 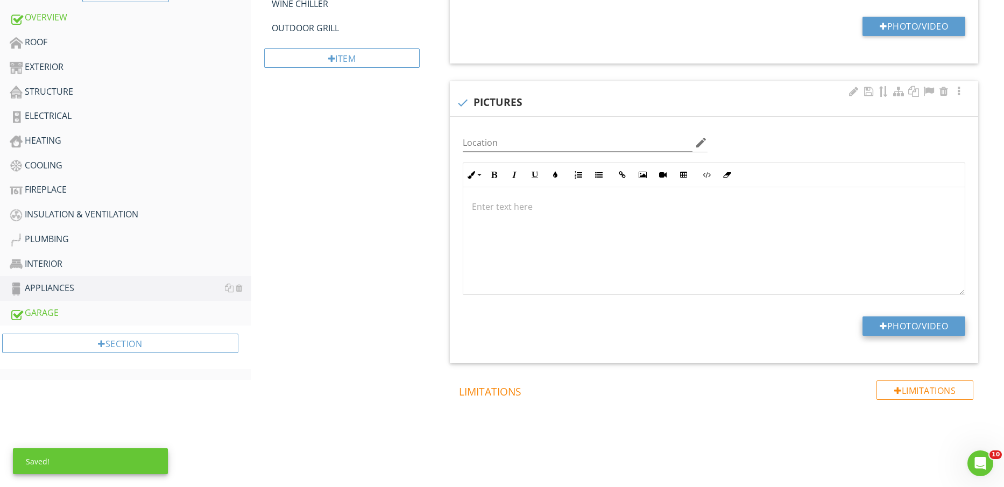 I want to click on div: STRUCTURE, so click(x=130, y=92).